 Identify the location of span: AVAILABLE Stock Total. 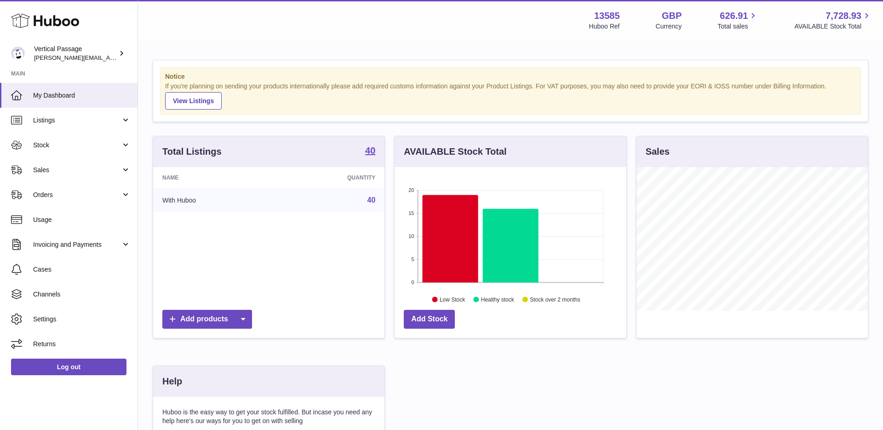
(833, 26).